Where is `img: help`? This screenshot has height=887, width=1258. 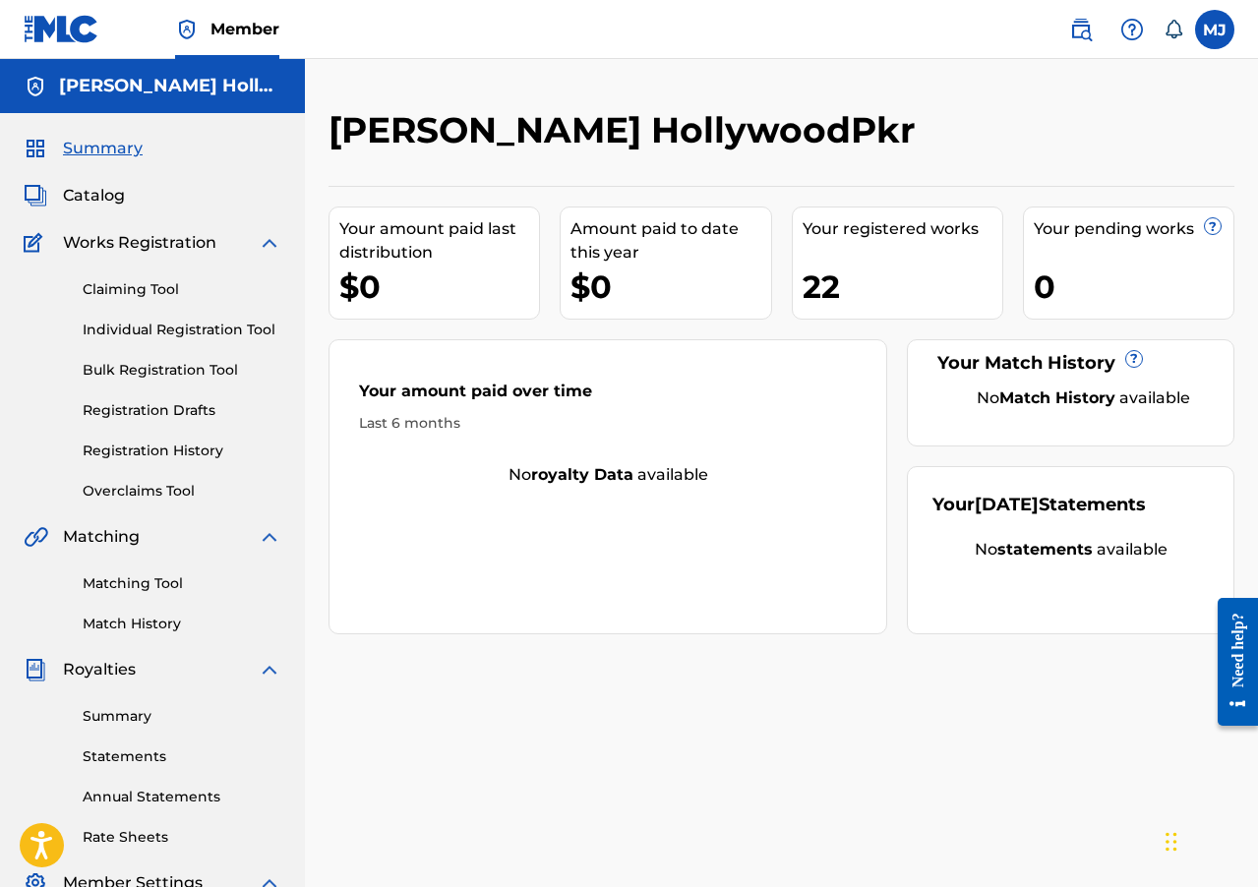
img: help is located at coordinates (1132, 30).